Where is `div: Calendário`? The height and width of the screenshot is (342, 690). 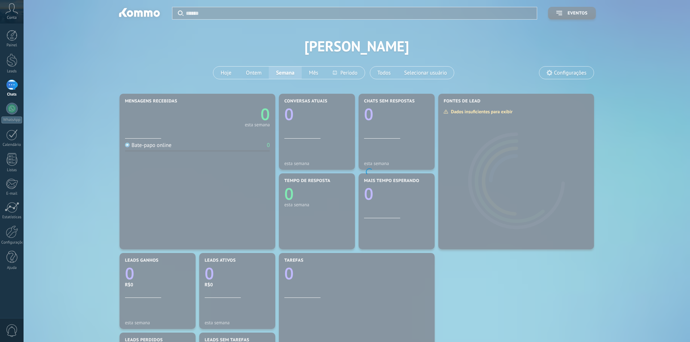
div: Calendário is located at coordinates (12, 145).